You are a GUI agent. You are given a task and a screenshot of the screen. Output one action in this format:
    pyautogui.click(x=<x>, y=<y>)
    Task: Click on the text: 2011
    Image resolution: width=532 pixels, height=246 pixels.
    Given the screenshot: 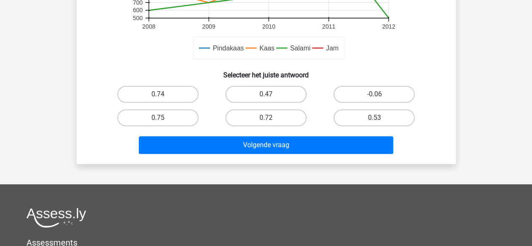 What is the action you would take?
    pyautogui.click(x=328, y=27)
    